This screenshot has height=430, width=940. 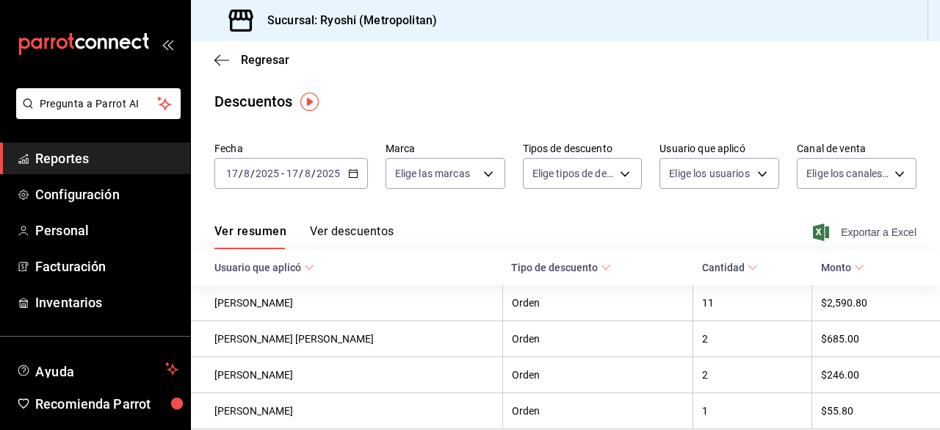 What do you see at coordinates (432, 173) in the screenshot?
I see `span: Elige las marcas` at bounding box center [432, 173].